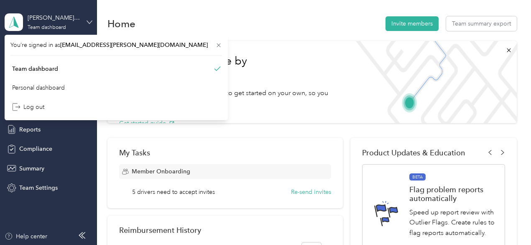 The height and width of the screenshot is (245, 531). What do you see at coordinates (417, 177) in the screenshot?
I see `span: BETA` at bounding box center [417, 177].